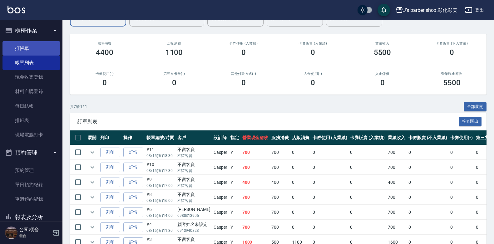 This screenshot has height=244, width=494. What do you see at coordinates (243, 74) in the screenshot?
I see `h2: 其他付款方式(-)` at bounding box center [243, 74].